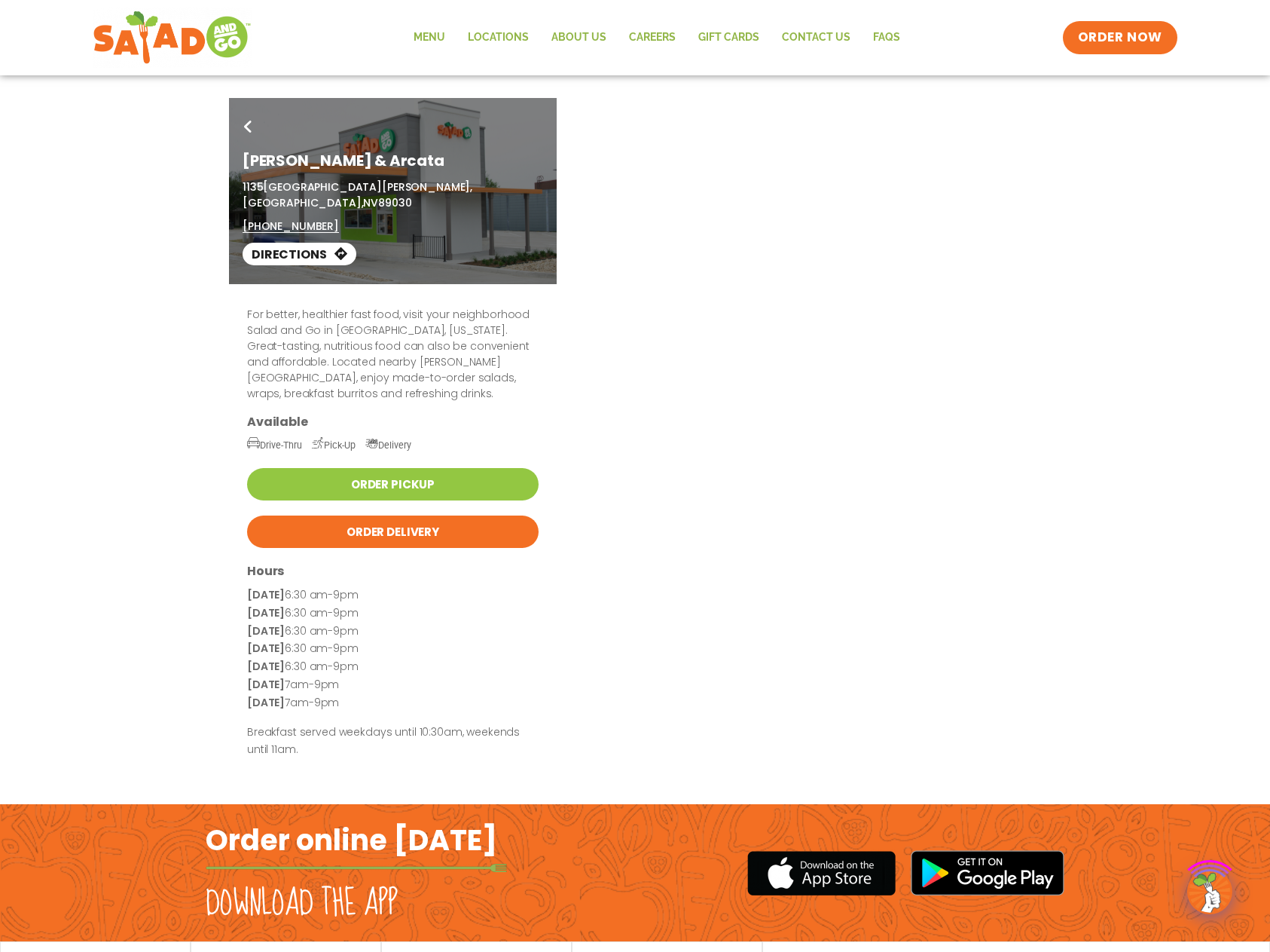 The height and width of the screenshot is (952, 1270). Describe the element at coordinates (729, 38) in the screenshot. I see `a: GIFT CARDS` at that location.